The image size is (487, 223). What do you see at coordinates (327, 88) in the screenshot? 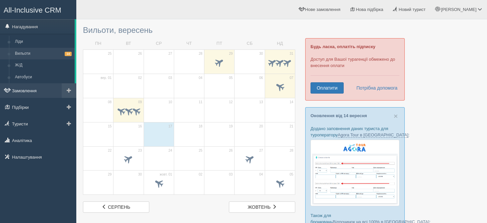
I see `a: Оплатити` at bounding box center [327, 88].